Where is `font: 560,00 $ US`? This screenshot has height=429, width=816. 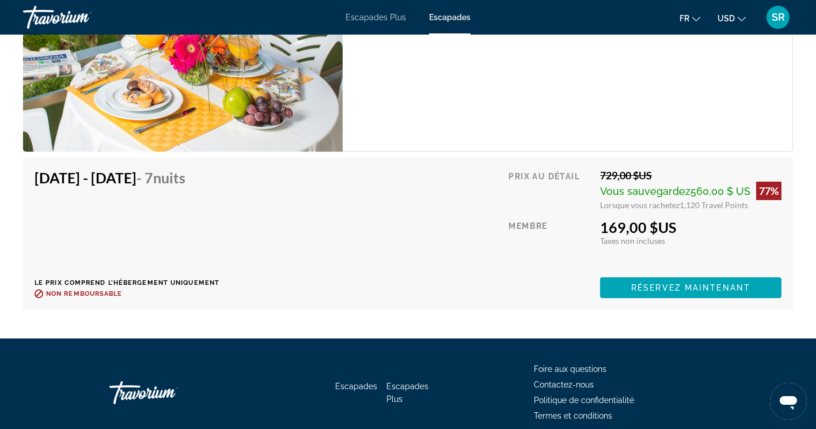 font: 560,00 $ US is located at coordinates (721, 191).